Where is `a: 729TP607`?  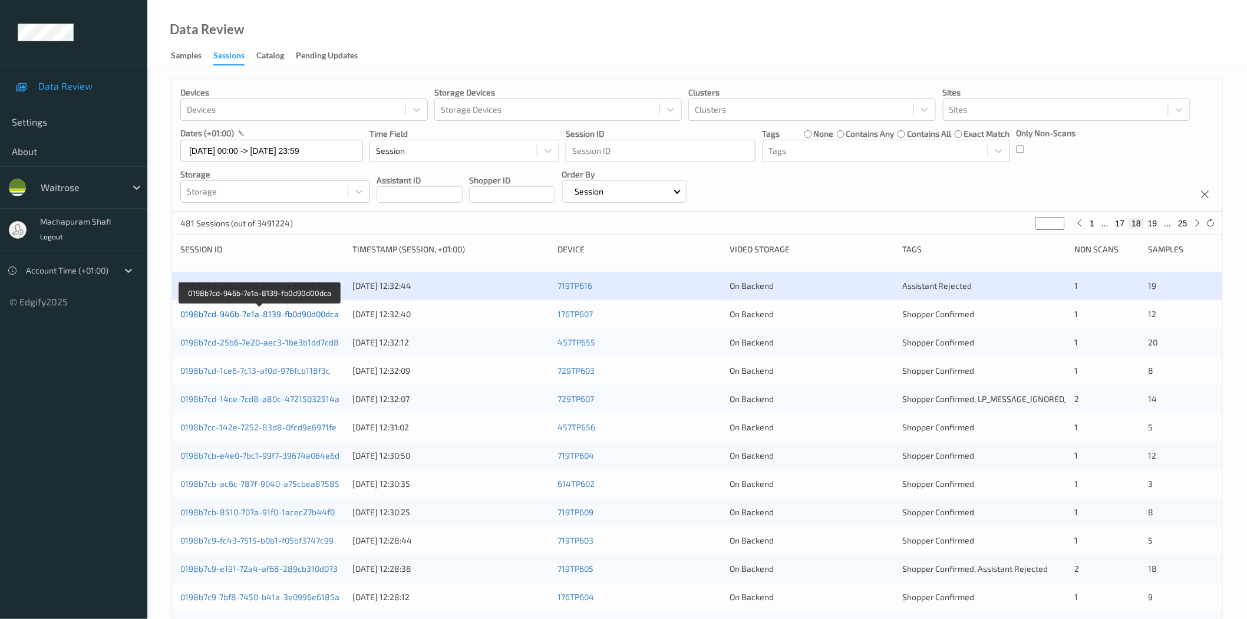
a: 729TP607 is located at coordinates (576, 398).